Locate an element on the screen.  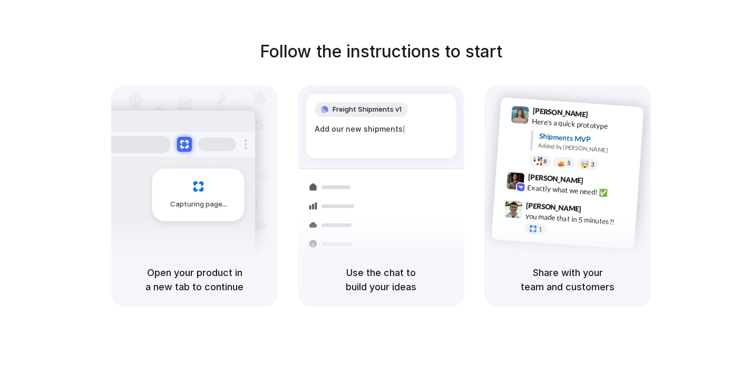
span: 3 is located at coordinates (592, 164).